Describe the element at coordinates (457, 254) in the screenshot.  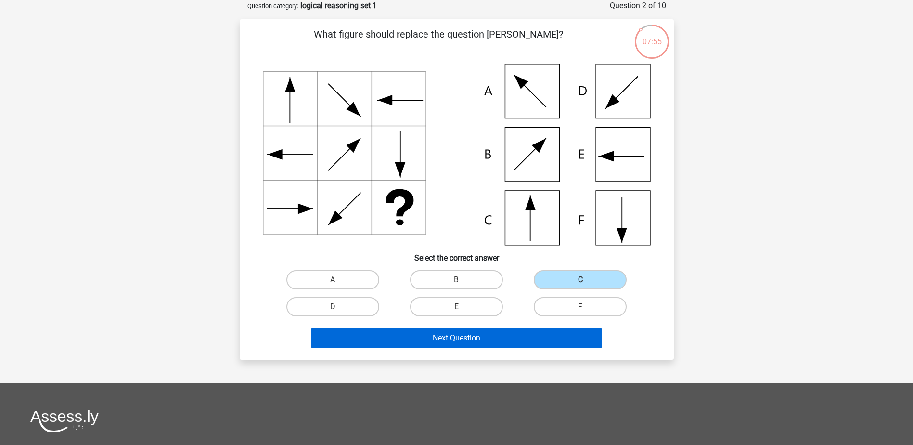
I see `h6: Select the correct answer` at that location.